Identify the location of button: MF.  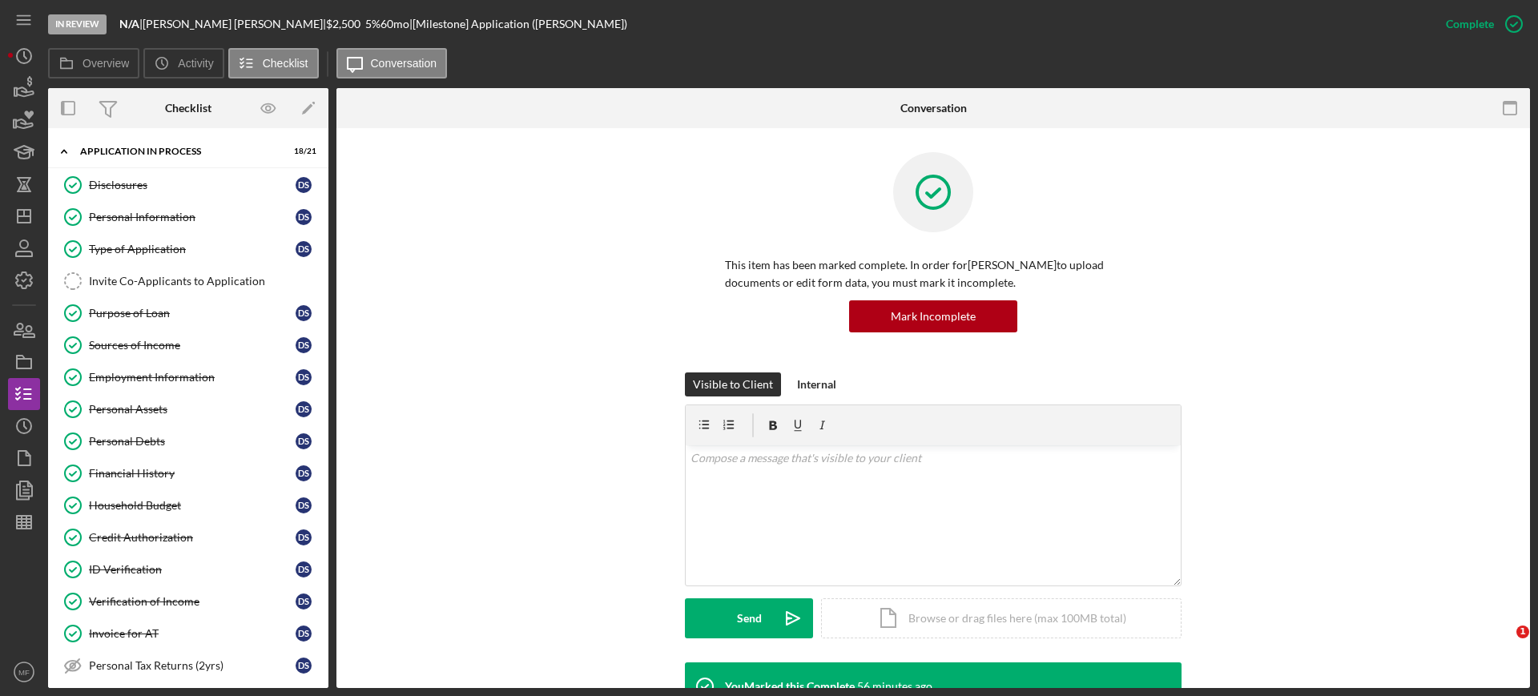
(24, 672).